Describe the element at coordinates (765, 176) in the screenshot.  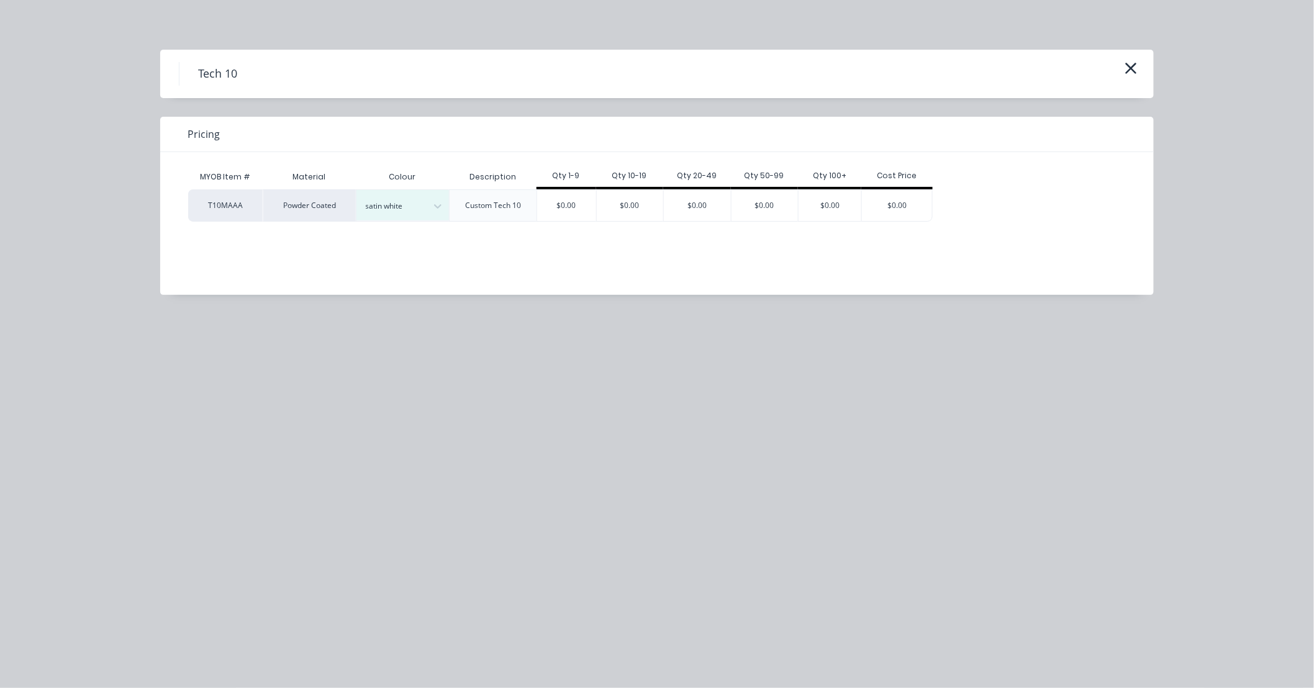
I see `div: Qty 50-99` at that location.